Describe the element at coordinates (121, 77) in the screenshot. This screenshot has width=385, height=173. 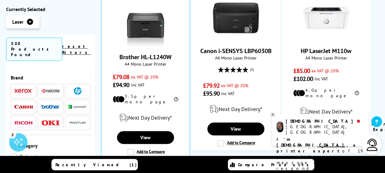
I see `span: £79.08` at that location.